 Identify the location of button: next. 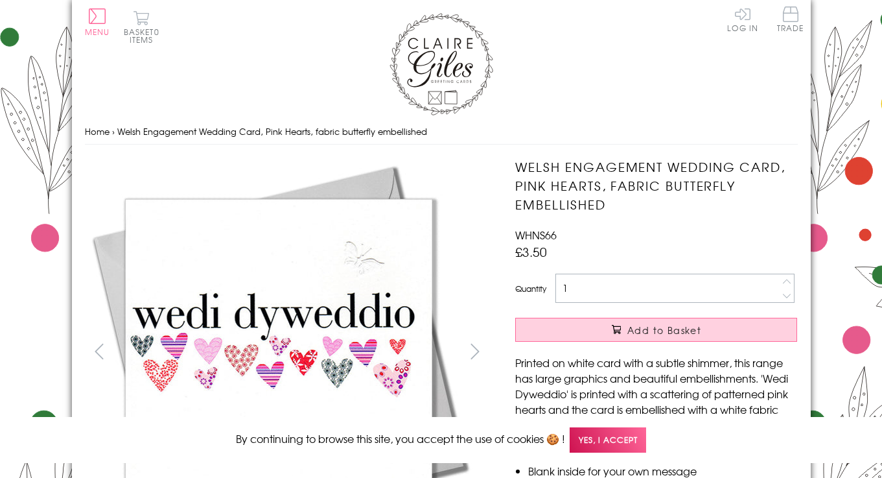
(475, 351).